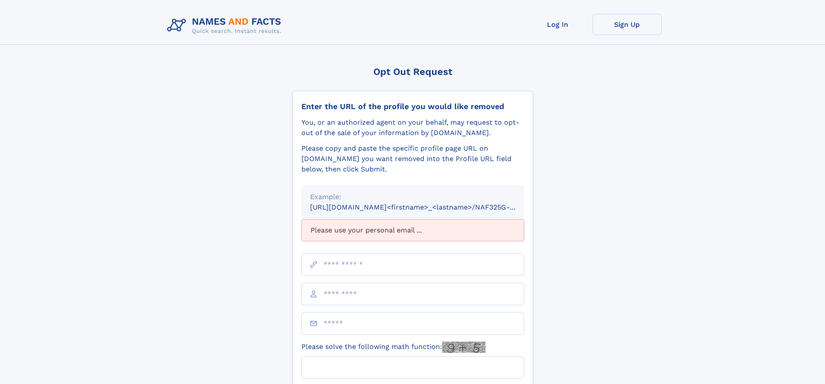  Describe the element at coordinates (413, 71) in the screenshot. I see `div: Opt Out Request` at that location.